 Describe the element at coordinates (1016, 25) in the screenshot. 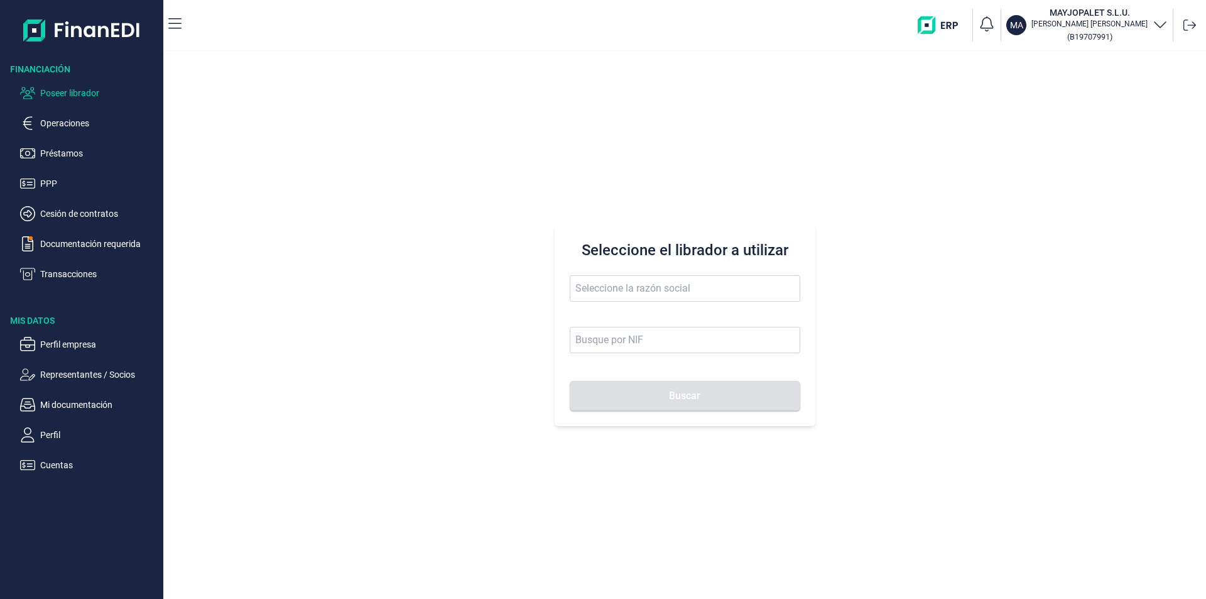

I see `p: MA` at that location.